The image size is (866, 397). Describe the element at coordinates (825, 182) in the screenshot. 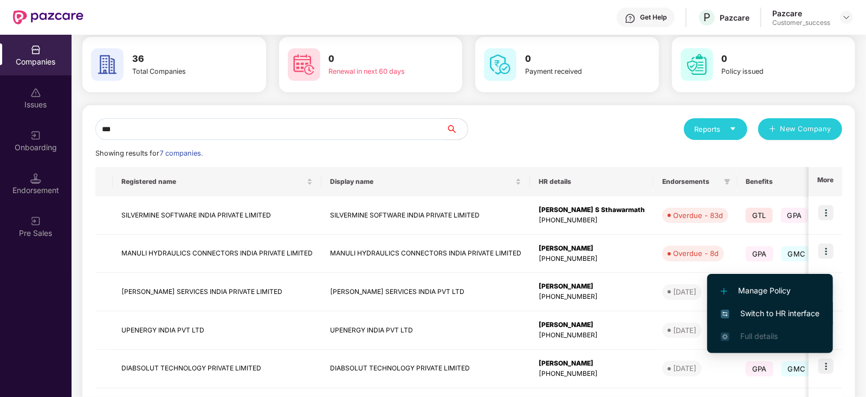

I see `th: More` at that location.